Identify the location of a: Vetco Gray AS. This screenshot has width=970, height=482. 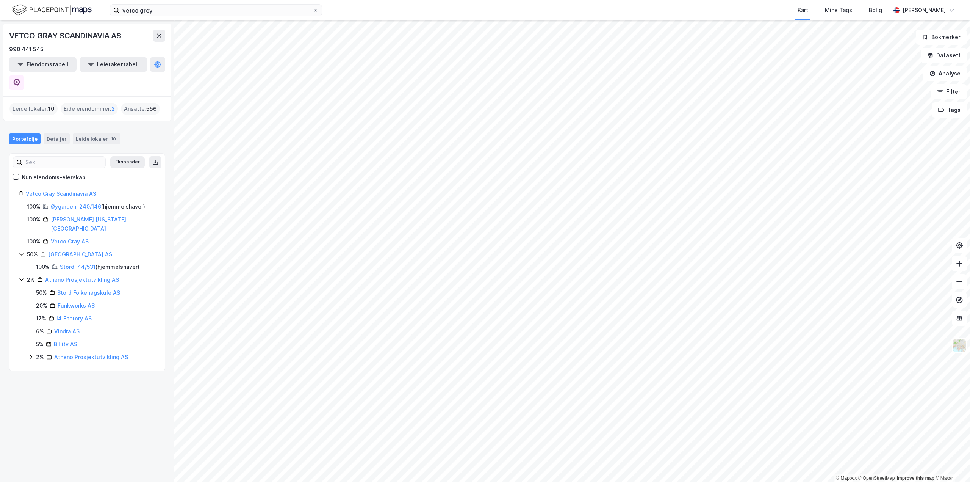
(70, 241).